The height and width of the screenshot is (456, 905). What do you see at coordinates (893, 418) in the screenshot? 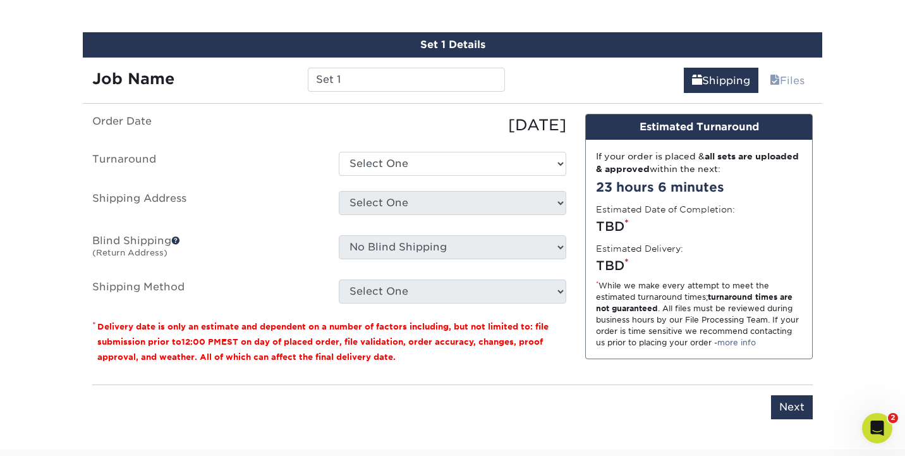
I see `span: 2` at bounding box center [893, 418].